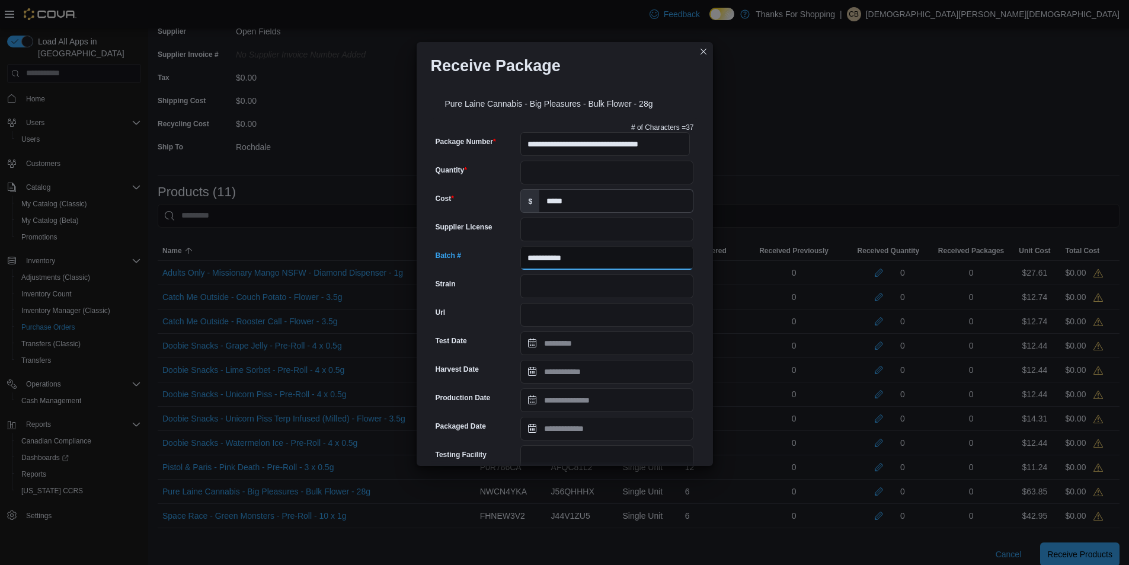 This screenshot has width=1129, height=565. I want to click on label: Test Date, so click(451, 341).